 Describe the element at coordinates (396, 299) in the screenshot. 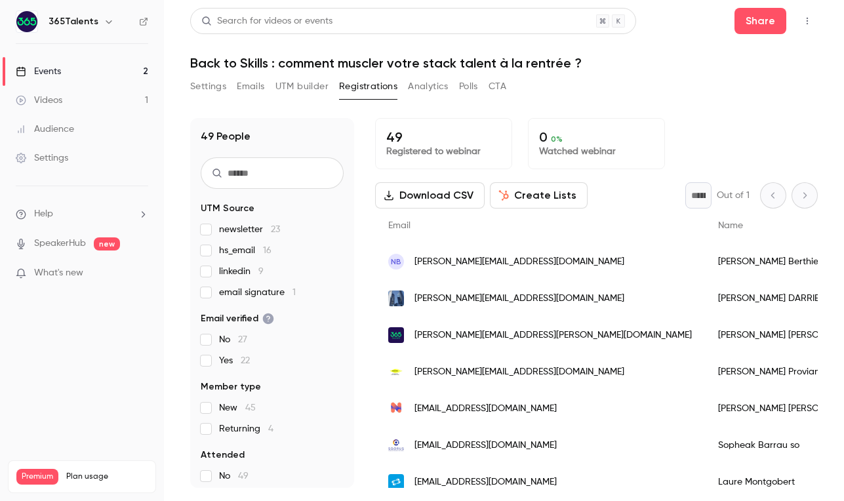

I see `img: socgen.com` at that location.